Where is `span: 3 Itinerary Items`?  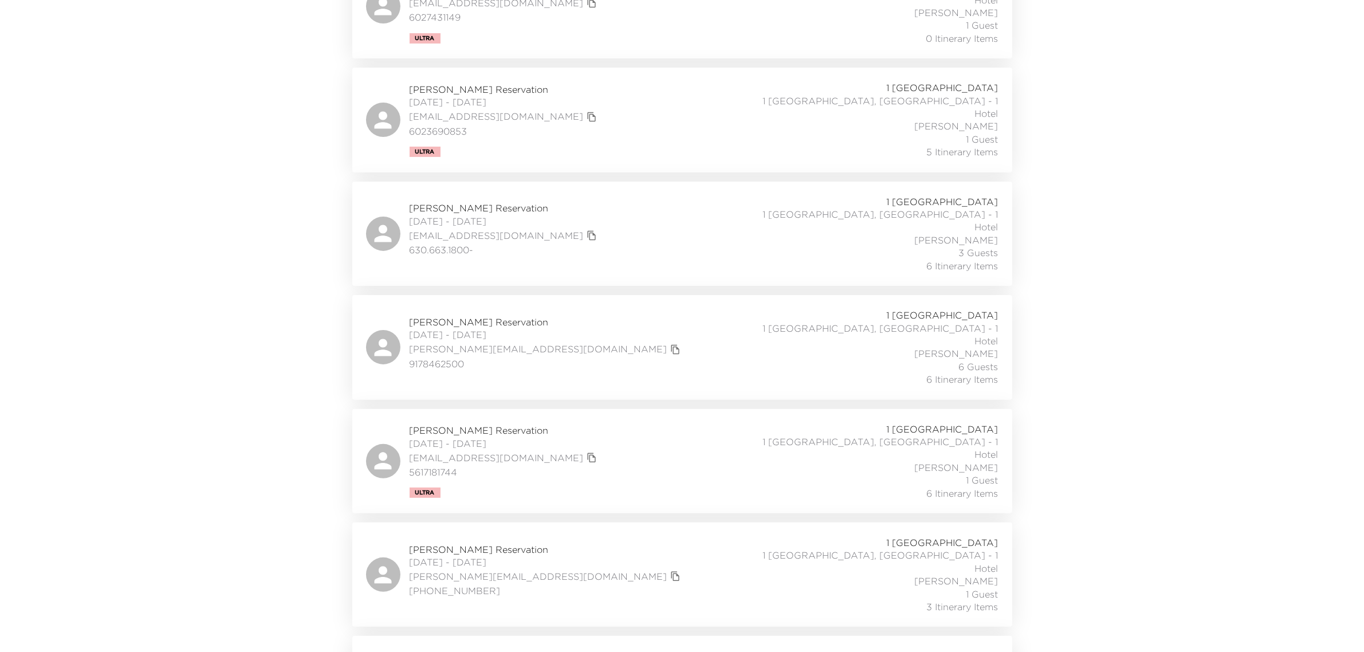 span: 3 Itinerary Items is located at coordinates (963, 607).